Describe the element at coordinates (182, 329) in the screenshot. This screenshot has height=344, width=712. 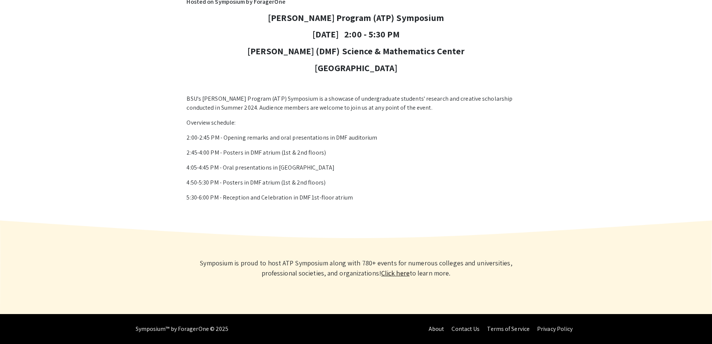
I see `div: Symposium™ by ForagerOne © 2025` at that location.